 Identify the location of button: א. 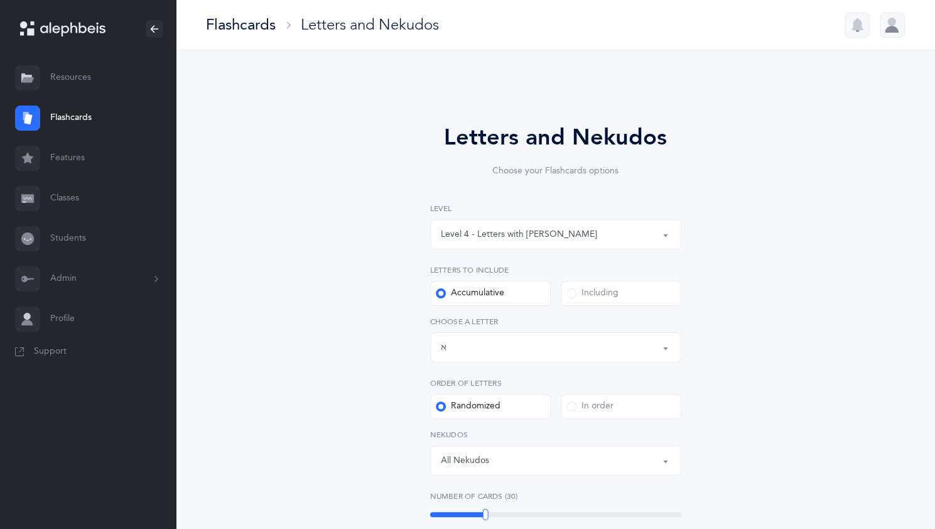
(556, 347).